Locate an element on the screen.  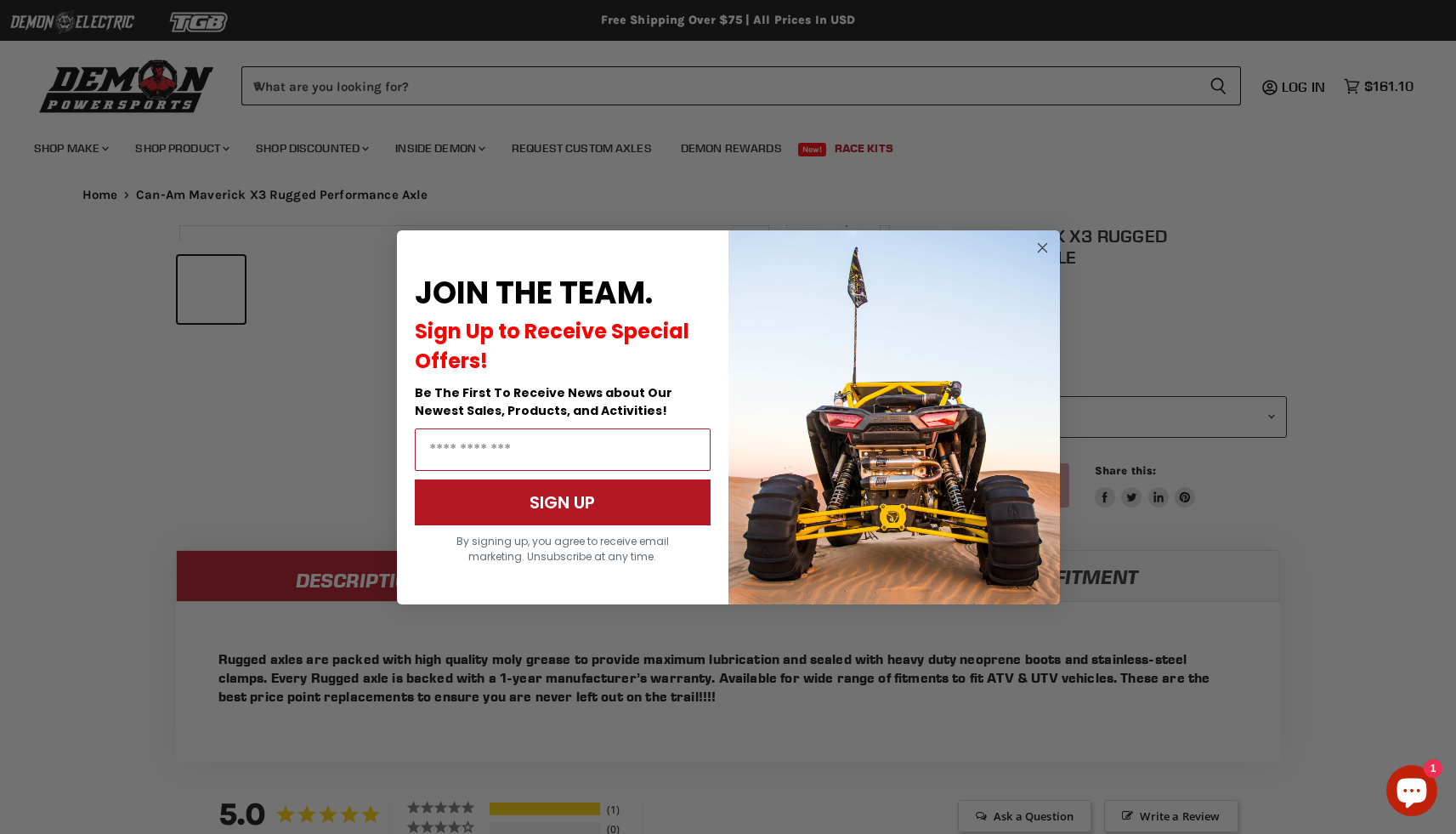
input: Email Address is located at coordinates (563, 450).